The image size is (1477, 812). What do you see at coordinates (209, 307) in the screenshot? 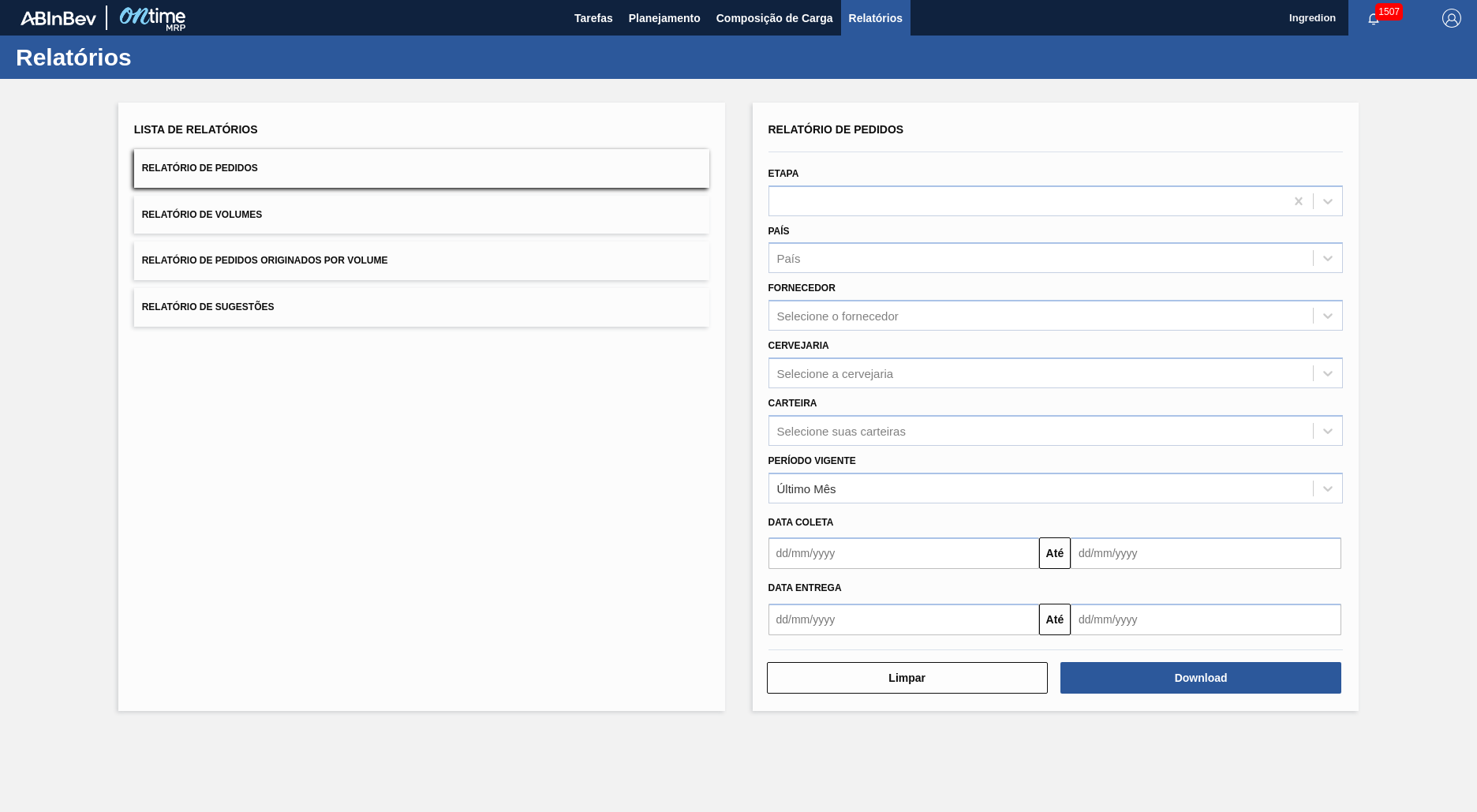
I see `span: Relatório de Sugestões` at bounding box center [209, 307].